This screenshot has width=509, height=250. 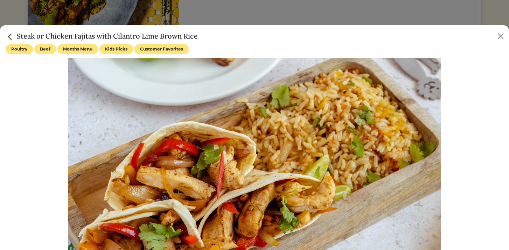 What do you see at coordinates (45, 49) in the screenshot?
I see `span: Beef` at bounding box center [45, 49].